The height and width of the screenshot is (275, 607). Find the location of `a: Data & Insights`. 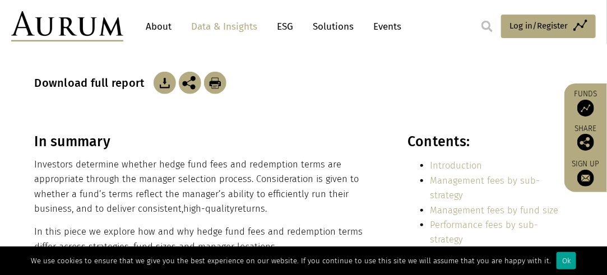

a: Data & Insights is located at coordinates (224, 26).